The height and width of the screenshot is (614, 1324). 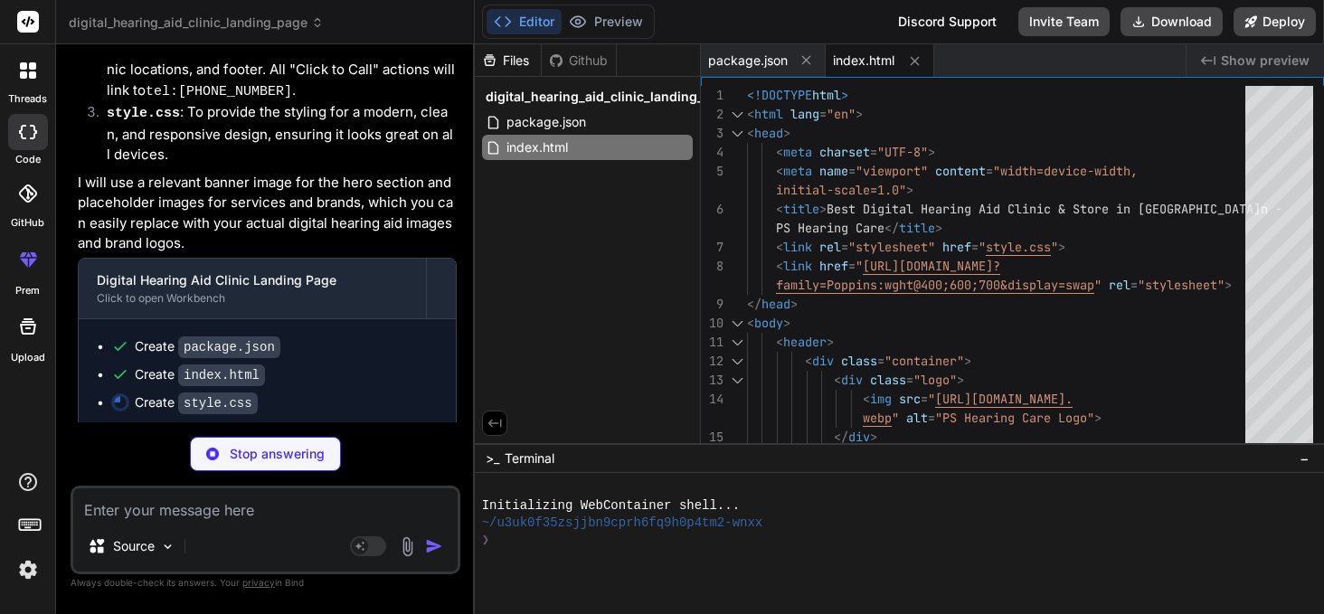 I want to click on span: webp, so click(x=877, y=418).